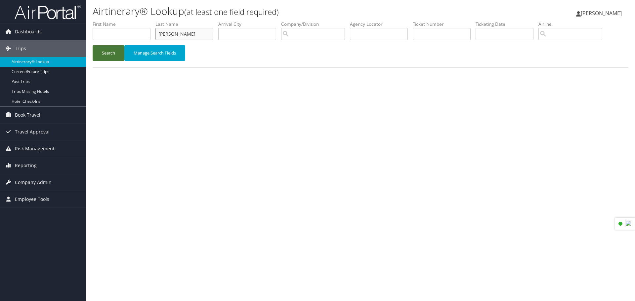  I want to click on span: Company Admin, so click(33, 183).